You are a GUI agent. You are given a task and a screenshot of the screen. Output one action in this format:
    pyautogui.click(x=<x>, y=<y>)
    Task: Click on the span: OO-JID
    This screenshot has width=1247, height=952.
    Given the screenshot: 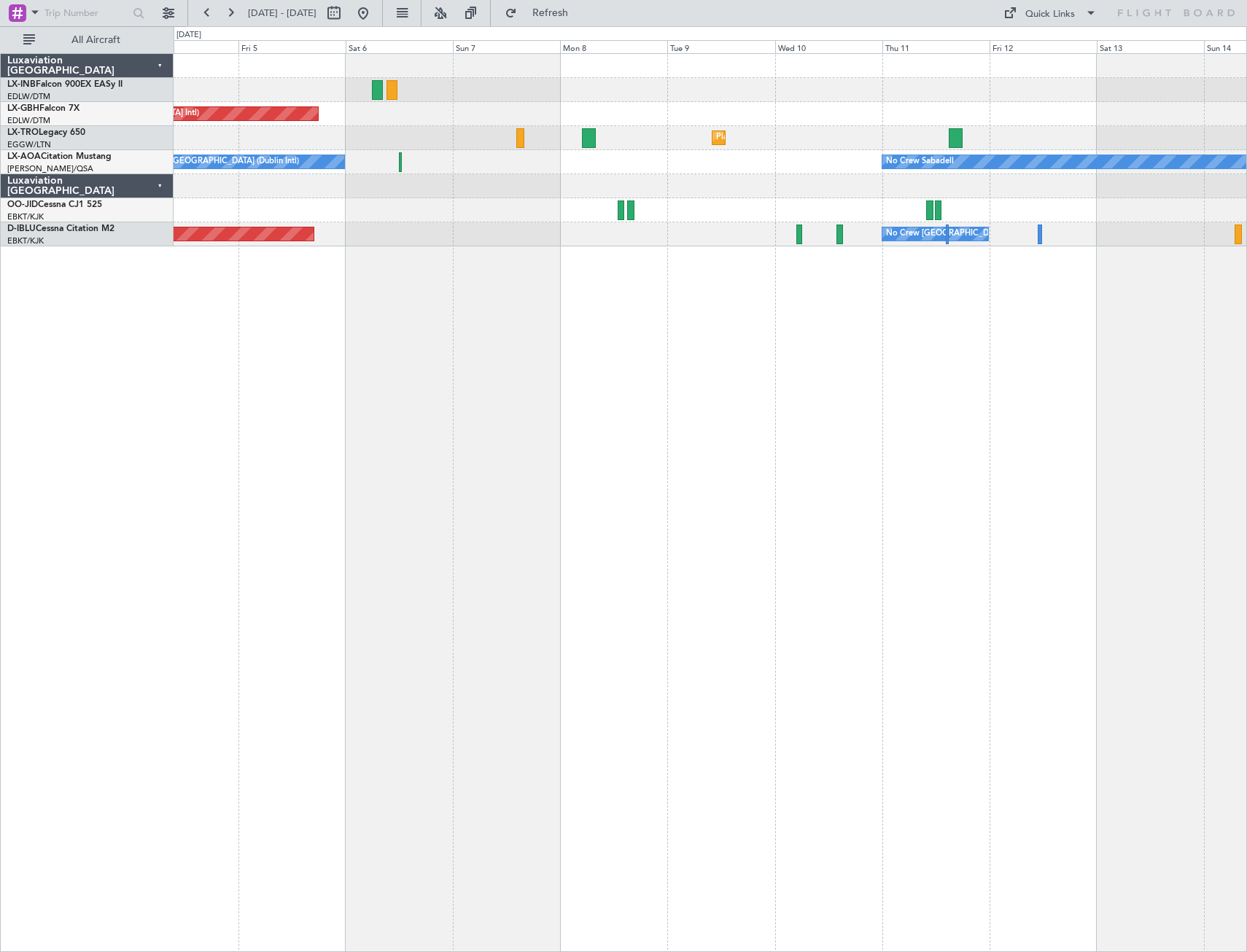 What is the action you would take?
    pyautogui.click(x=23, y=205)
    